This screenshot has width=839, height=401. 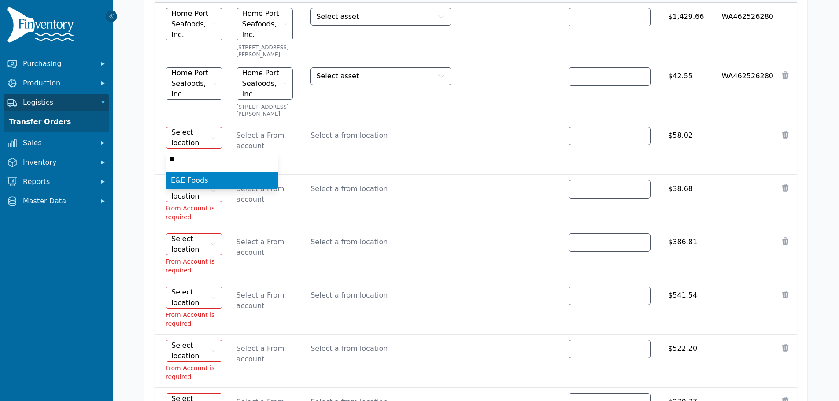 What do you see at coordinates (684, 148) in the screenshot?
I see `td: $58.02` at bounding box center [684, 148].